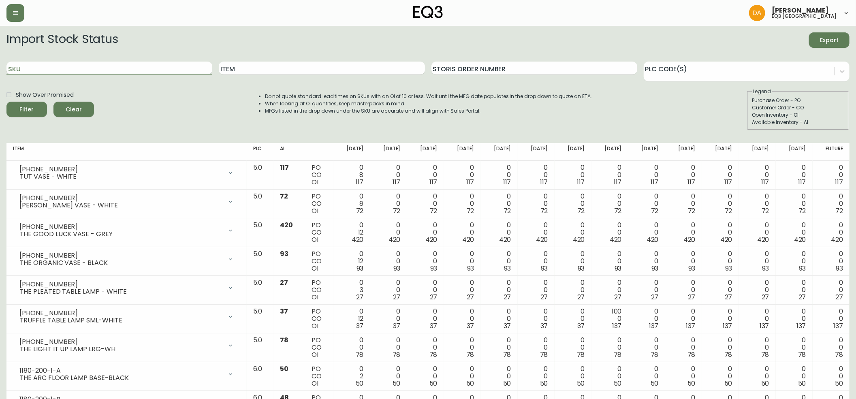 Image resolution: width=856 pixels, height=399 pixels. Describe the element at coordinates (352, 376) in the screenshot. I see `div: 0 2` at that location.